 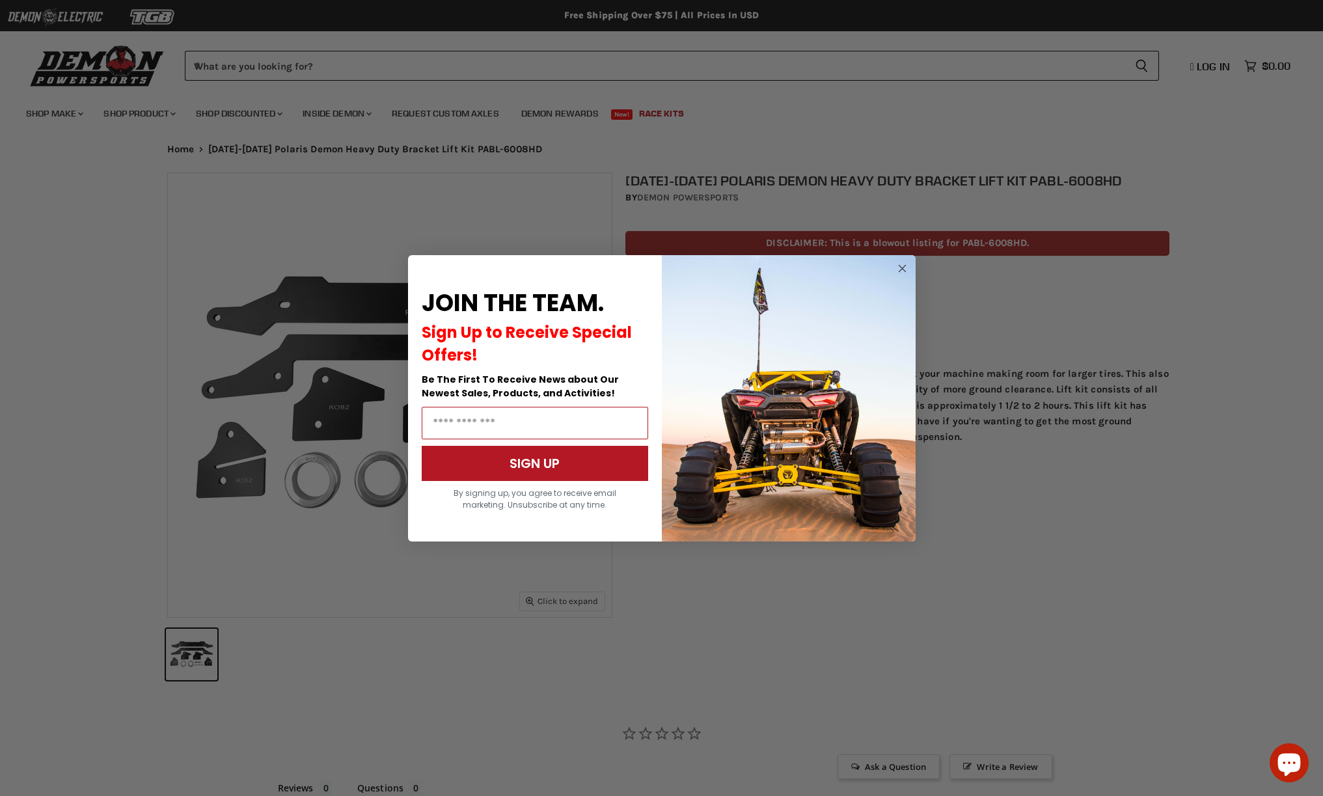 What do you see at coordinates (526, 344) in the screenshot?
I see `span: Sign Up to Receive Special Offers!` at bounding box center [526, 344].